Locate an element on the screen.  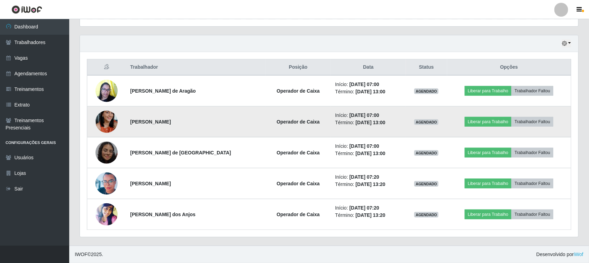
span: © 2025 . is located at coordinates (89, 254).